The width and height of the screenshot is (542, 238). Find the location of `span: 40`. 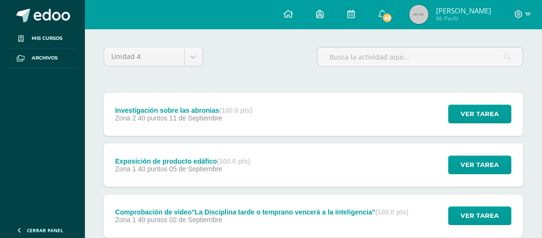

span: 40 is located at coordinates (387, 18).